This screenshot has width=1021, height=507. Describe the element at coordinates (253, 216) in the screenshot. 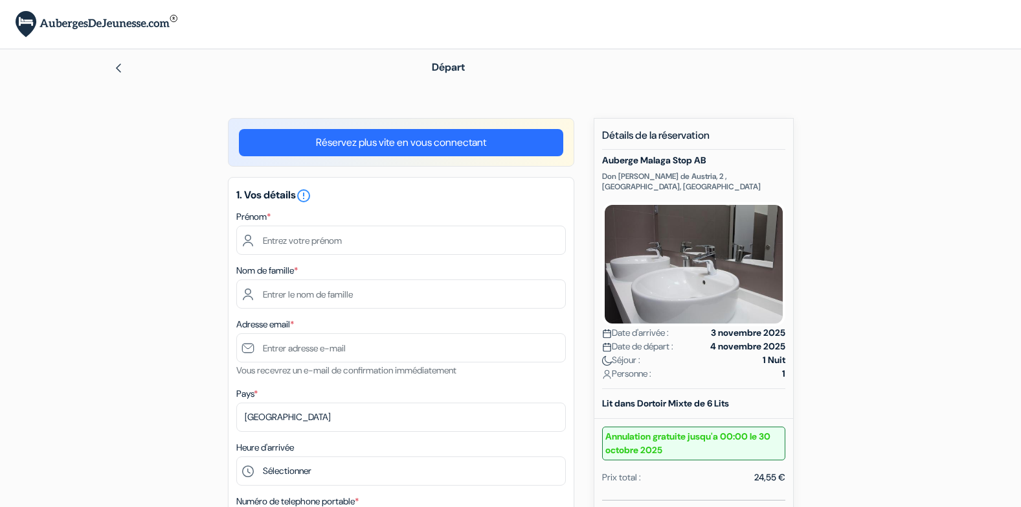

I see `label: Prénom` at that location.